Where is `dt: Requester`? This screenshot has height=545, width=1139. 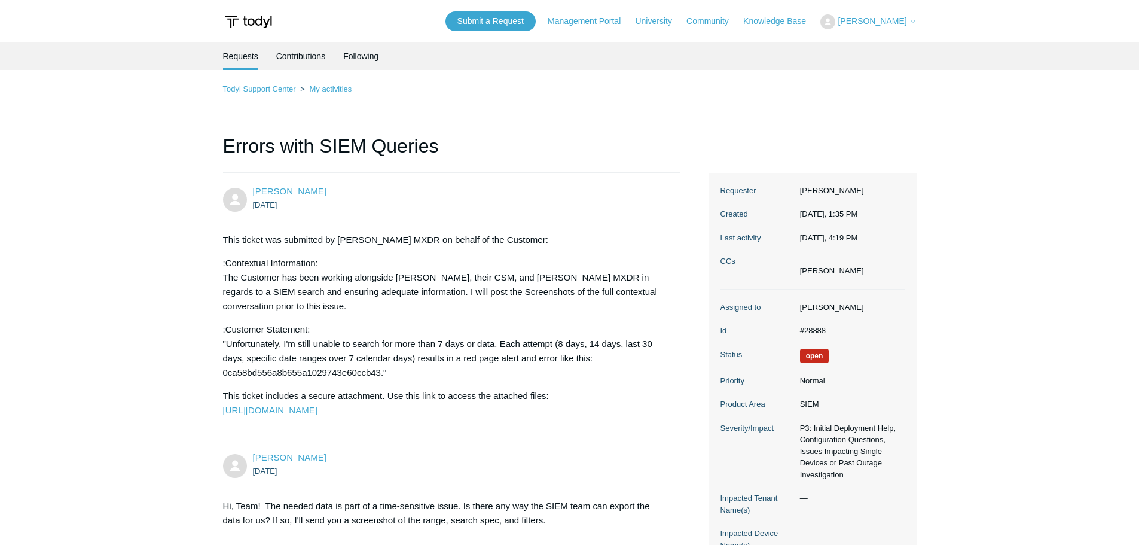 dt: Requester is located at coordinates (757, 191).